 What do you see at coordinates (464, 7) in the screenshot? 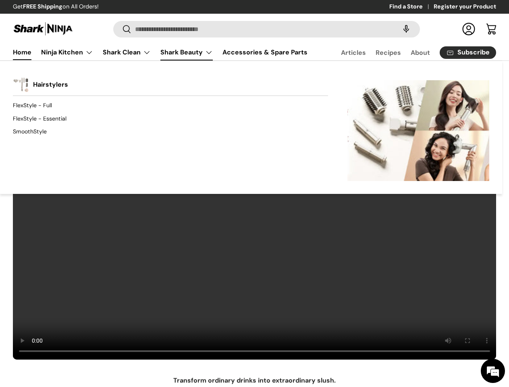
I see `a: Register your Product` at bounding box center [464, 7].